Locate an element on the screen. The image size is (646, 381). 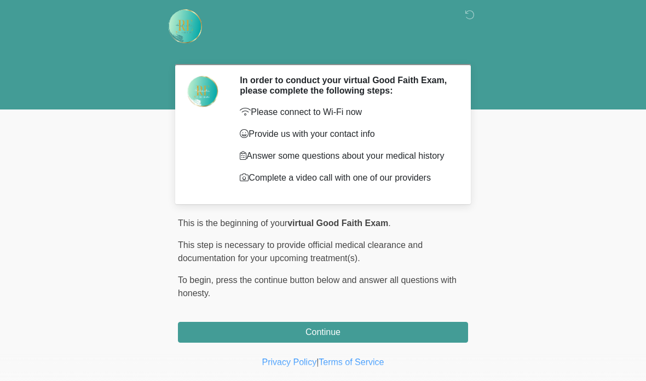
span: press the continue button below and answer all questions with honesty. is located at coordinates (317, 287).